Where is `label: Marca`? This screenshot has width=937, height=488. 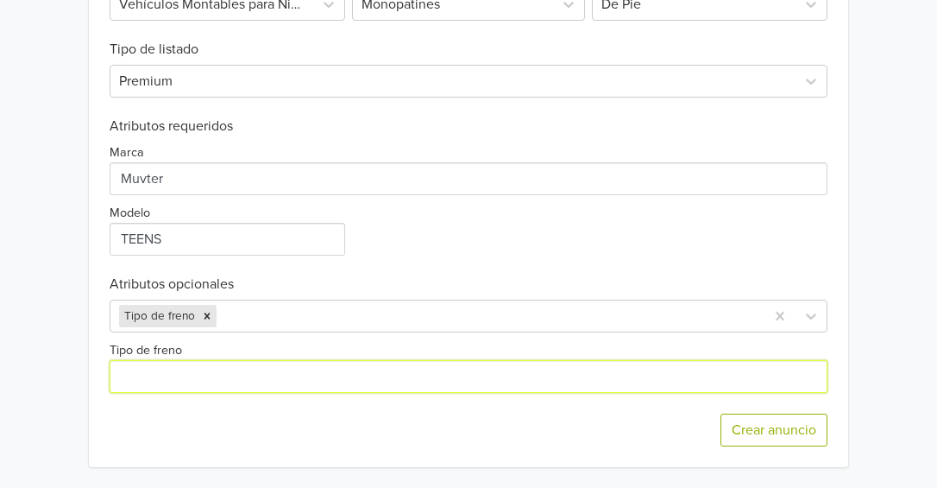 label: Marca is located at coordinates (127, 153).